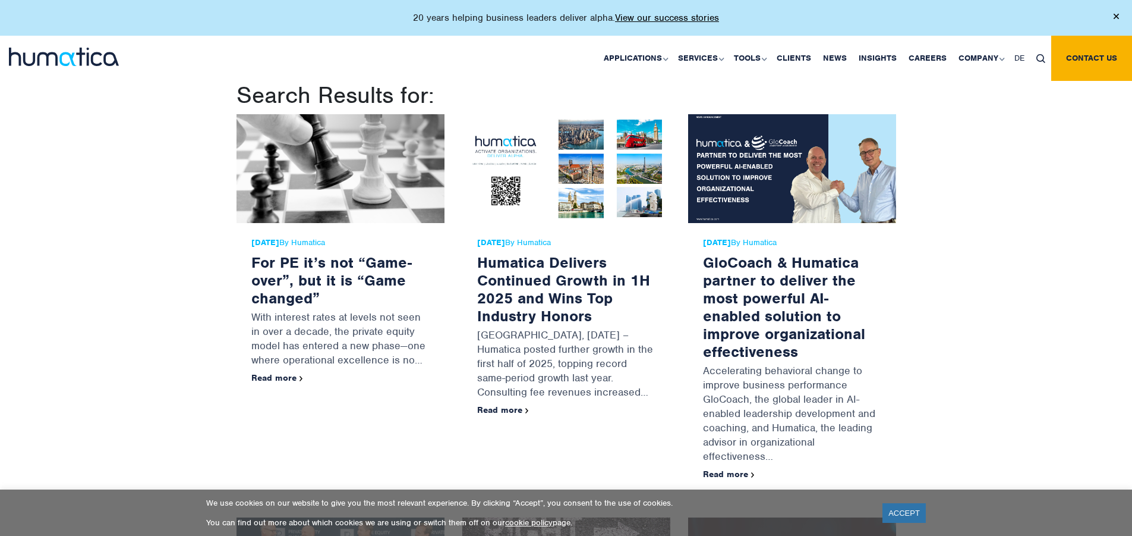 The width and height of the screenshot is (1132, 536). I want to click on a: GloCoach & Humatica partner to deliver the most powerful AI-enabled solution to improve organizat..., so click(784, 307).